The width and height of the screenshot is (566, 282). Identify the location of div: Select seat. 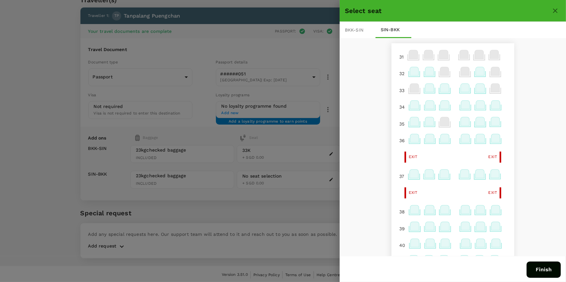
(447, 11).